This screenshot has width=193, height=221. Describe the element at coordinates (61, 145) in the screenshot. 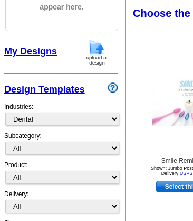

I see `div: Subcategory:` at that location.